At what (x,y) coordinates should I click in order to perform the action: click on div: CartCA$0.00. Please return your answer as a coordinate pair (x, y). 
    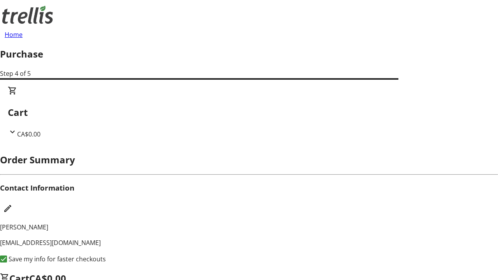
    Looking at the image, I should click on (249, 112).